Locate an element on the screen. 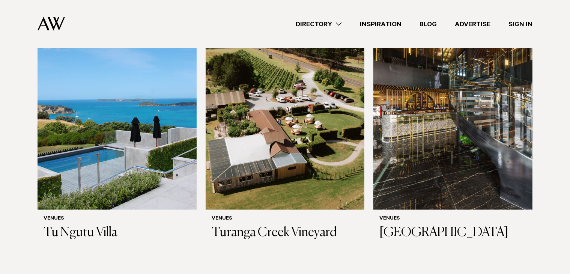 Image resolution: width=570 pixels, height=274 pixels. a: Blog is located at coordinates (429, 24).